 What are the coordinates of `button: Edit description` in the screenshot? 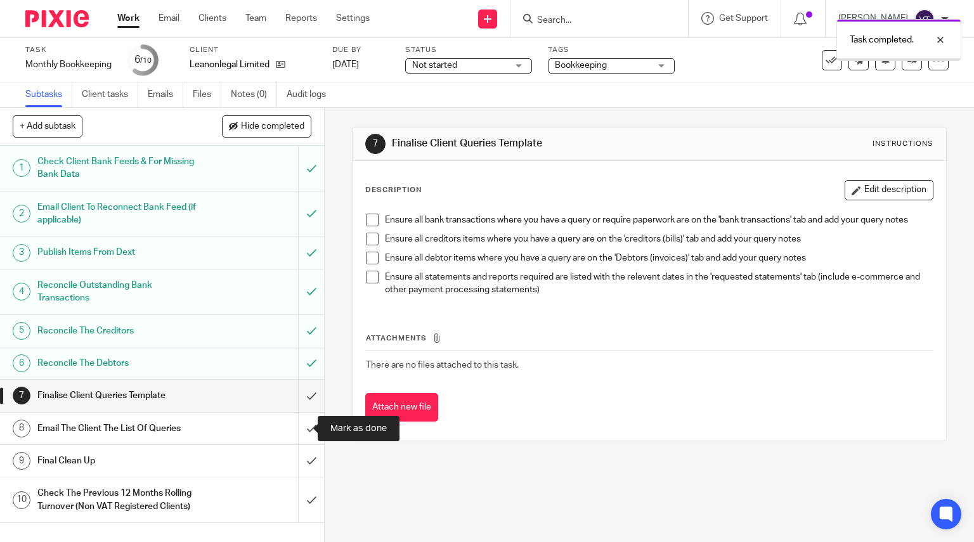 It's located at (889, 190).